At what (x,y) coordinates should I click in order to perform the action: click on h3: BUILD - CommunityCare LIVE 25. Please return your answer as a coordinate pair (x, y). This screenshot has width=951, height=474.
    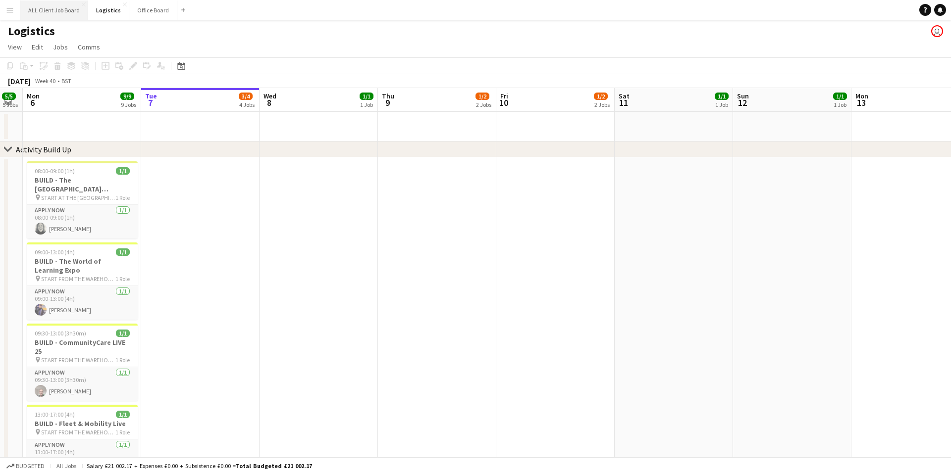
    Looking at the image, I should click on (82, 347).